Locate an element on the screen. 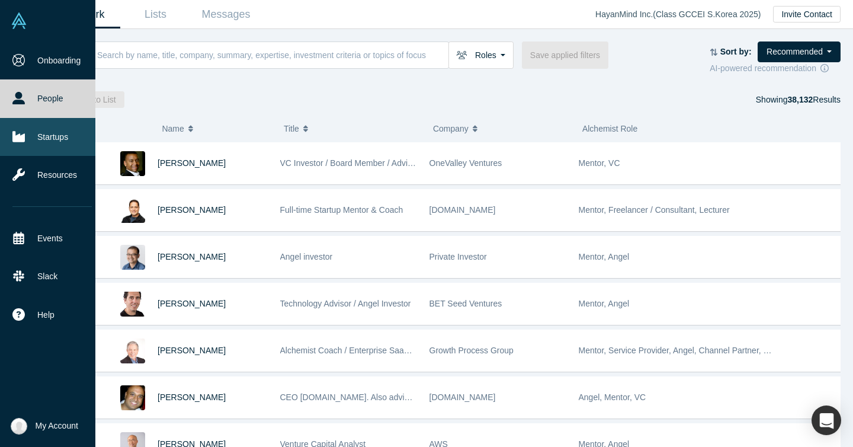 This screenshot has height=447, width=853. button: My Account is located at coordinates (44, 426).